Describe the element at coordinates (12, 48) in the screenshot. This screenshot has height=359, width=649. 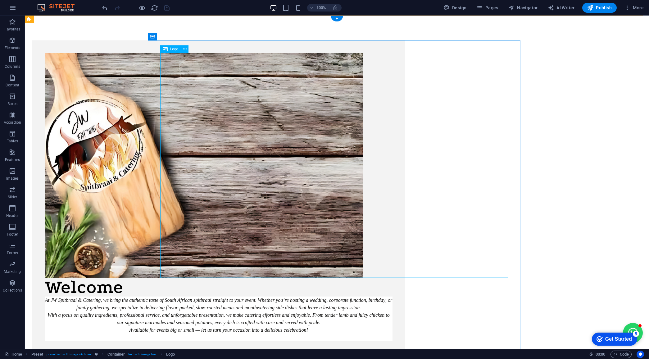
I see `p: Elements` at that location.